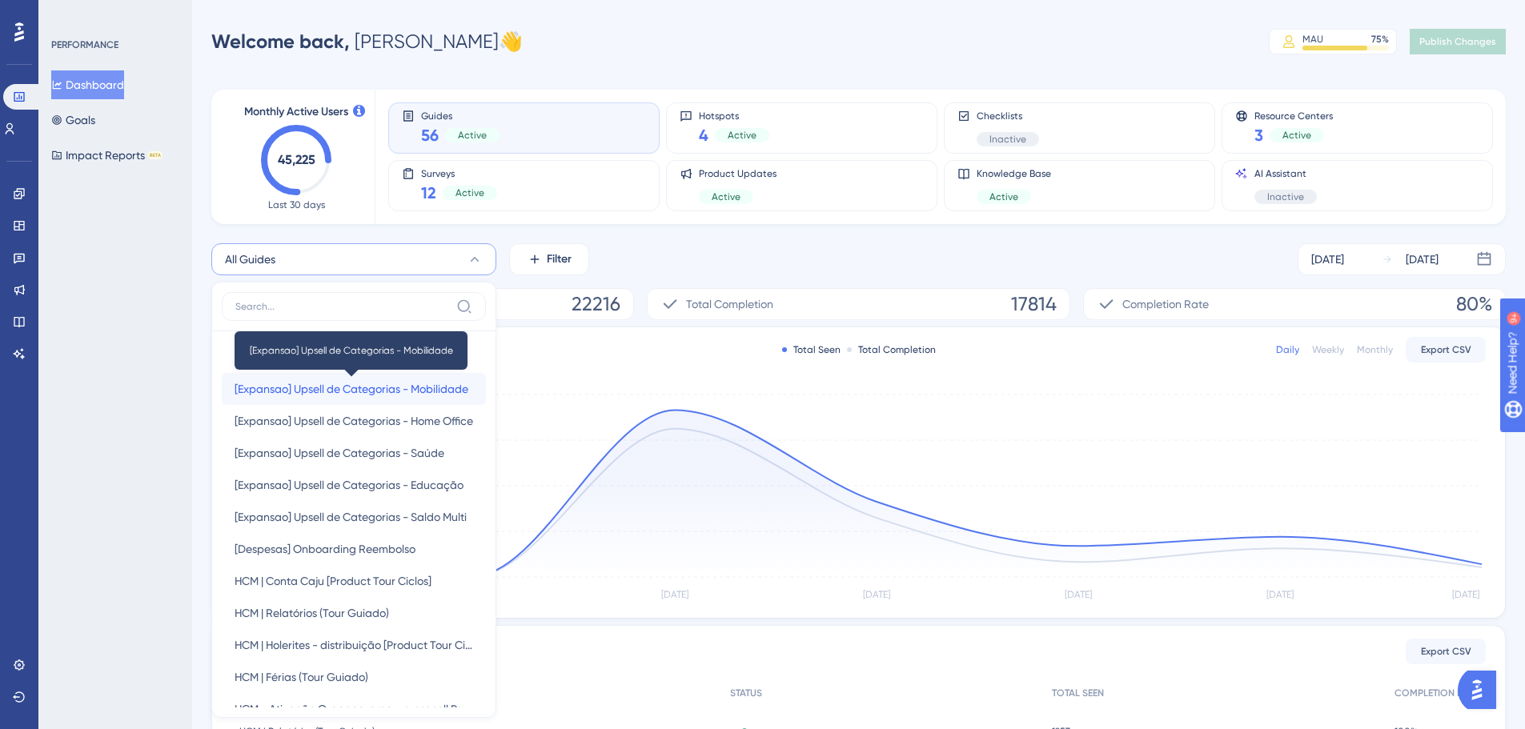 This screenshot has height=729, width=1525. Describe the element at coordinates (1436, 693) in the screenshot. I see `span: COMPLETION RATE` at that location.